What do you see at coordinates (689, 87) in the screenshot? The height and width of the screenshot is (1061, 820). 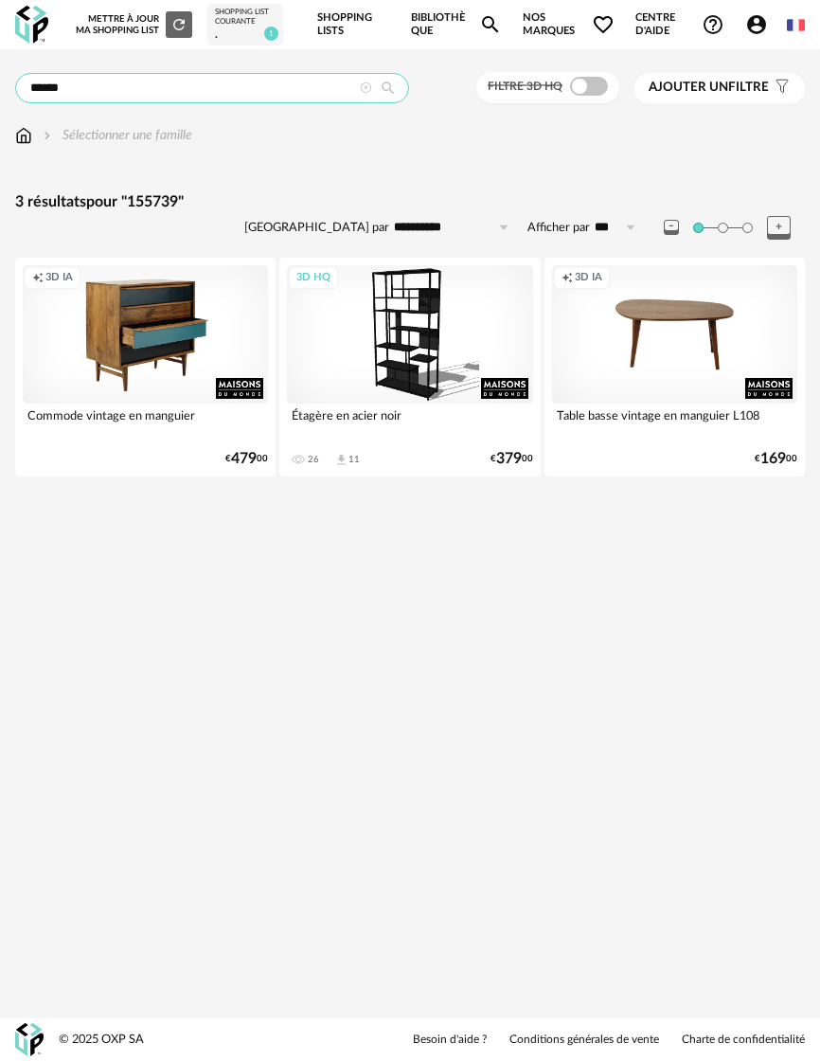 I see `span: Ajouter un` at bounding box center [689, 87].